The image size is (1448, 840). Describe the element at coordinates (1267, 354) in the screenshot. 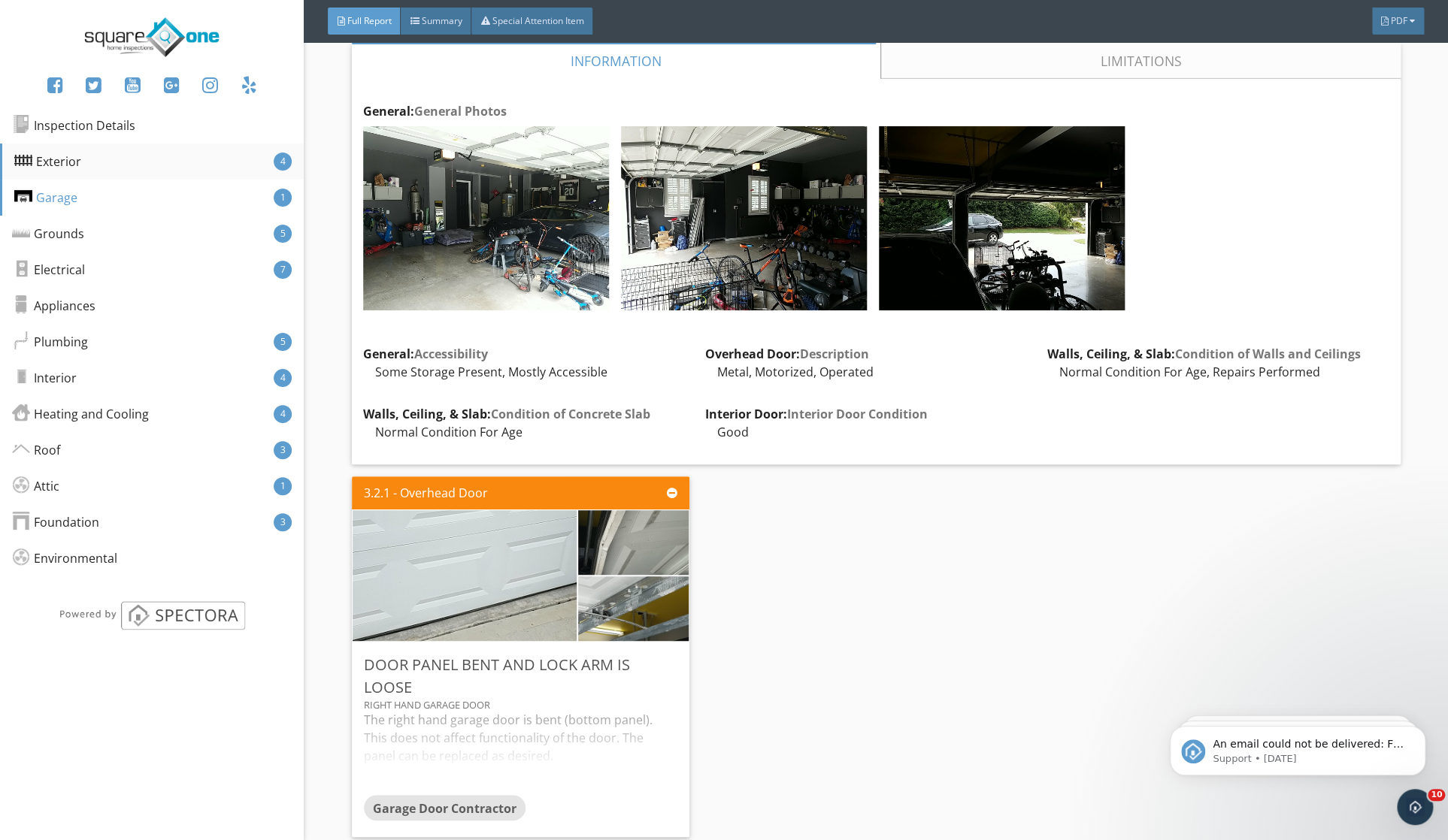

I see `span: Condition of Walls and Ceilings` at that location.